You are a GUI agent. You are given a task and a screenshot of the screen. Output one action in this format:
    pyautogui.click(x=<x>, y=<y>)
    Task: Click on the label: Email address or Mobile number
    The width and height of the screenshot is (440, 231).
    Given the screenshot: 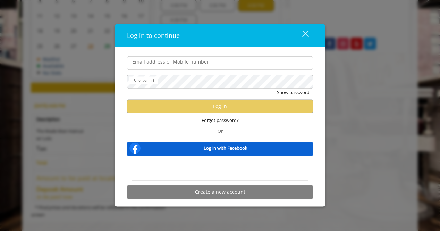 What is the action you would take?
    pyautogui.click(x=170, y=62)
    